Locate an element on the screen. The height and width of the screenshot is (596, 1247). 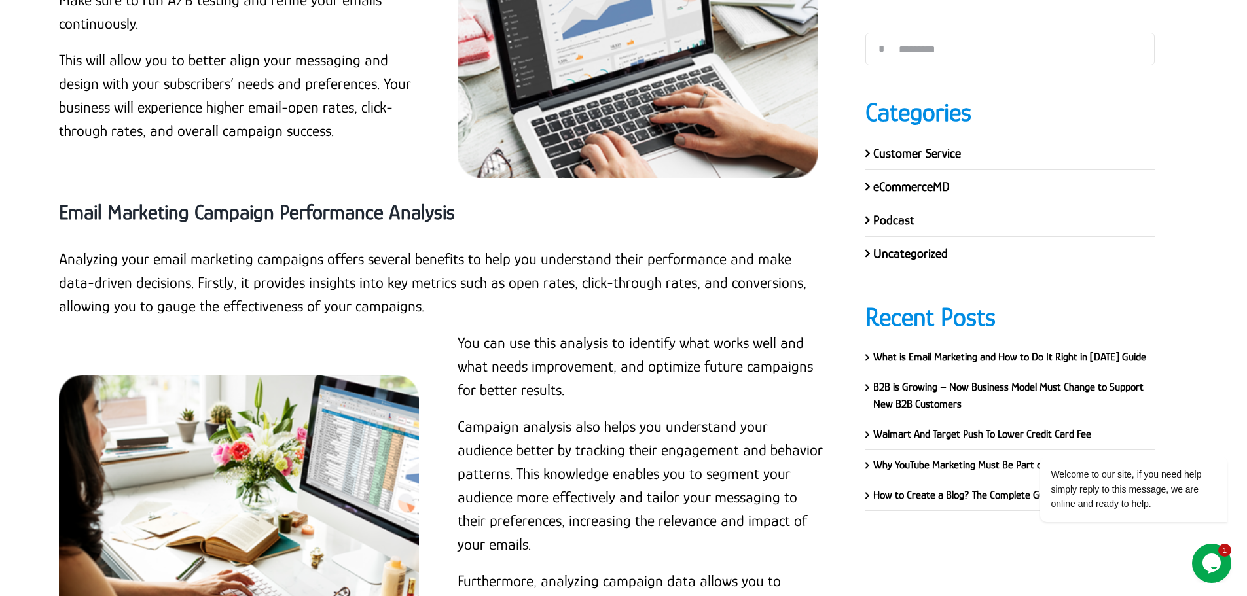
a: Why YouTube Marketing Must Be Part of Your 2022 Plan? is located at coordinates (995, 465).